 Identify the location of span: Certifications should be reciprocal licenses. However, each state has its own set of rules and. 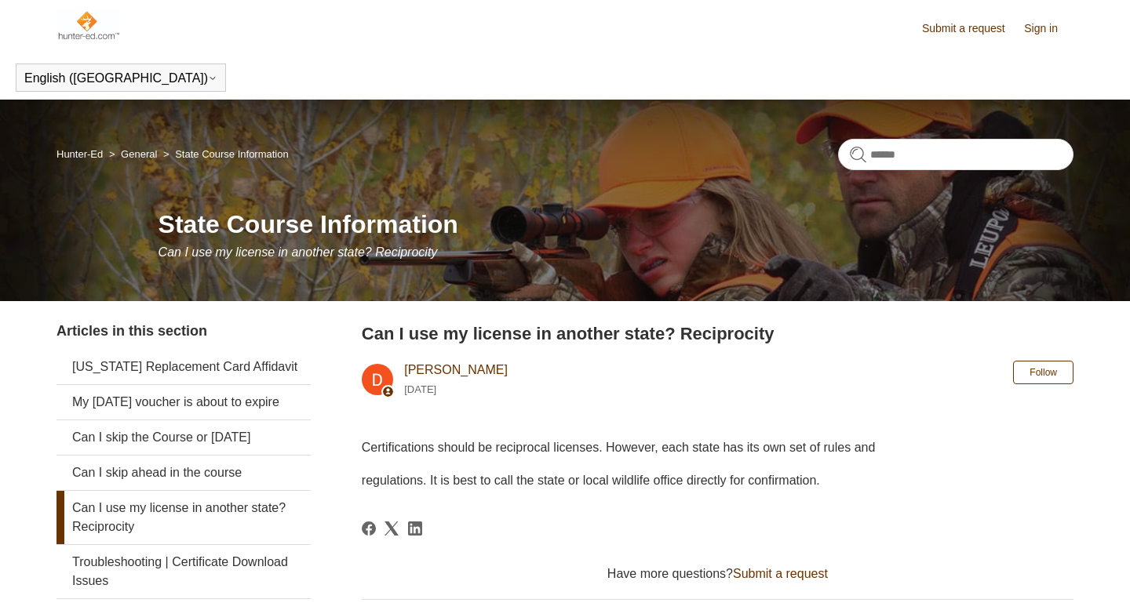
(618, 447).